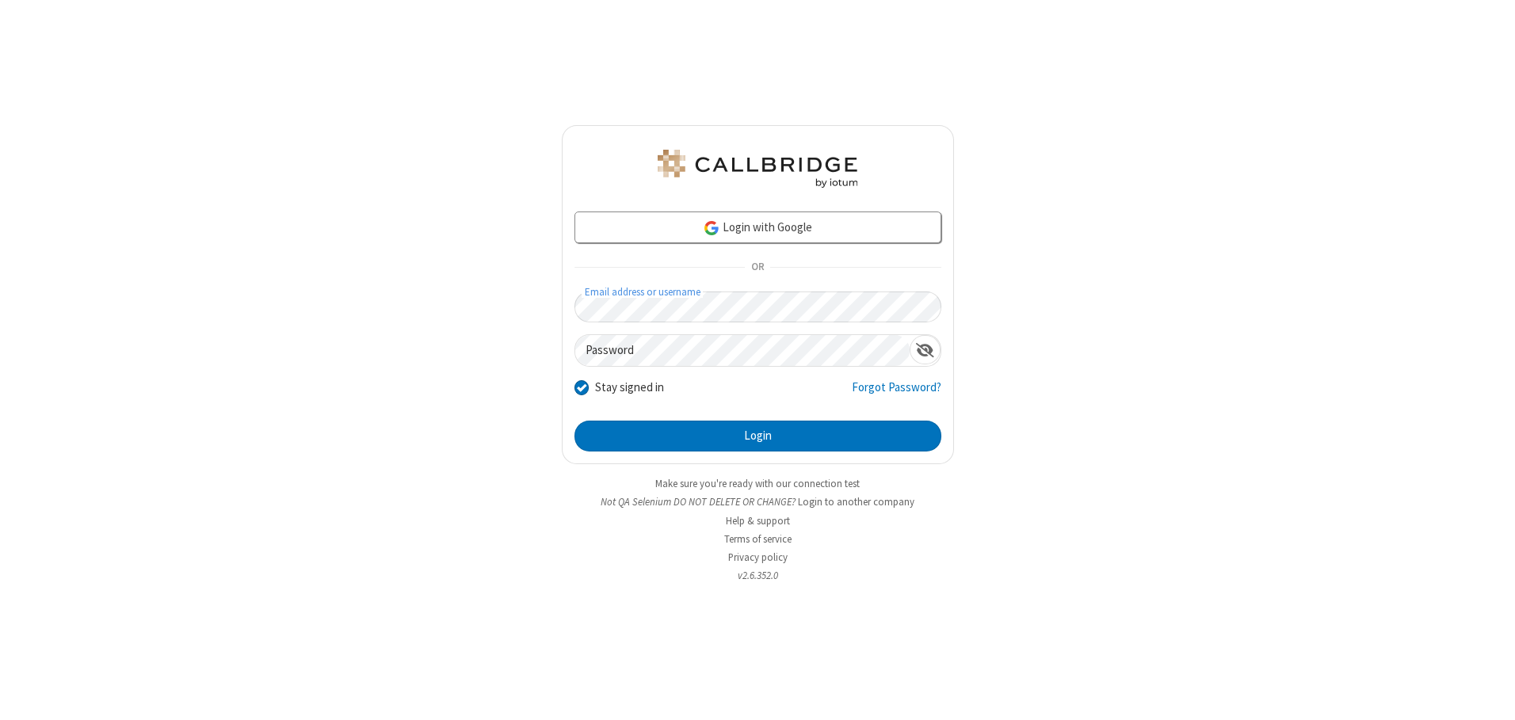 This screenshot has height=720, width=1515. What do you see at coordinates (758, 539) in the screenshot?
I see `a: Terms of service` at bounding box center [758, 539].